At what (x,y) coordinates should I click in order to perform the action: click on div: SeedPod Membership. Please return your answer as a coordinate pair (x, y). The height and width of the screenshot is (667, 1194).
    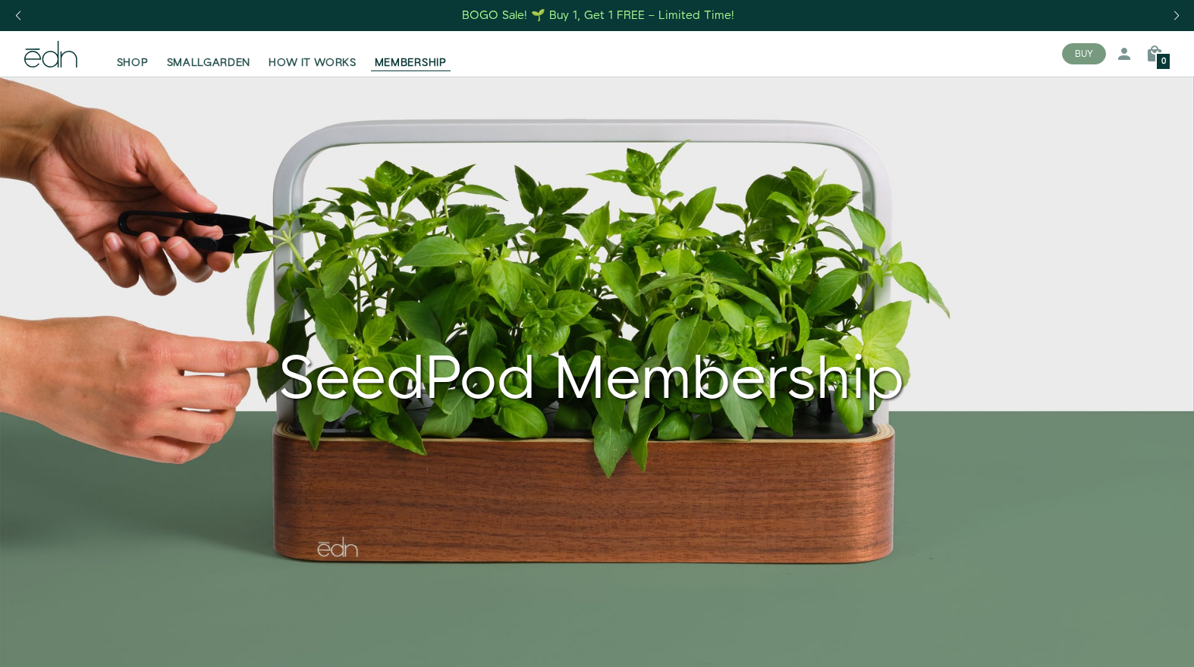
    Looking at the image, I should click on (591, 363).